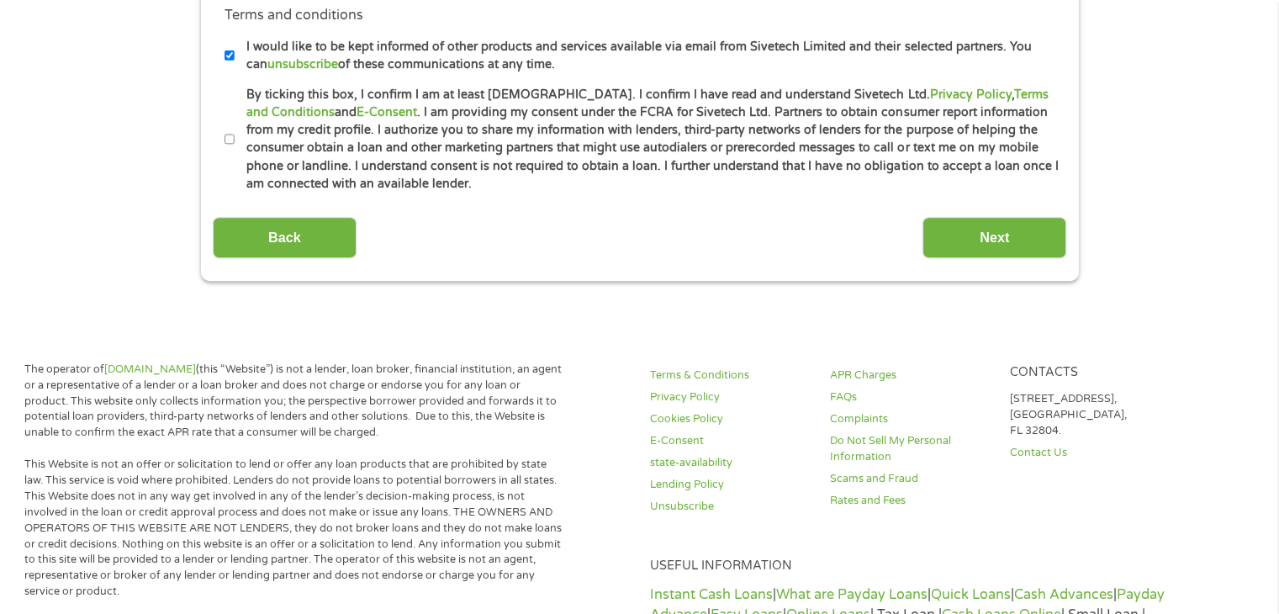  What do you see at coordinates (647, 56) in the screenshot?
I see `label: I would like to be kept informed of other products and services available via email from Sivetech...` at bounding box center [647, 56].